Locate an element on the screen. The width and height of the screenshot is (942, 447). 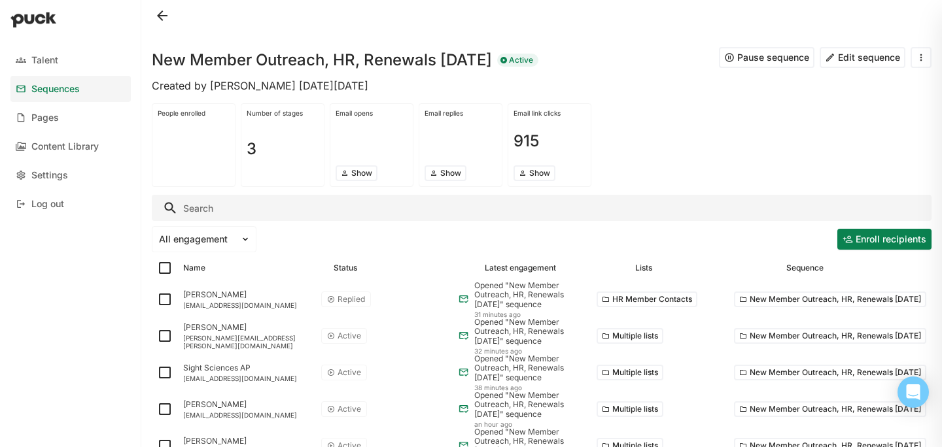
div: Latest engagement is located at coordinates (520, 268).